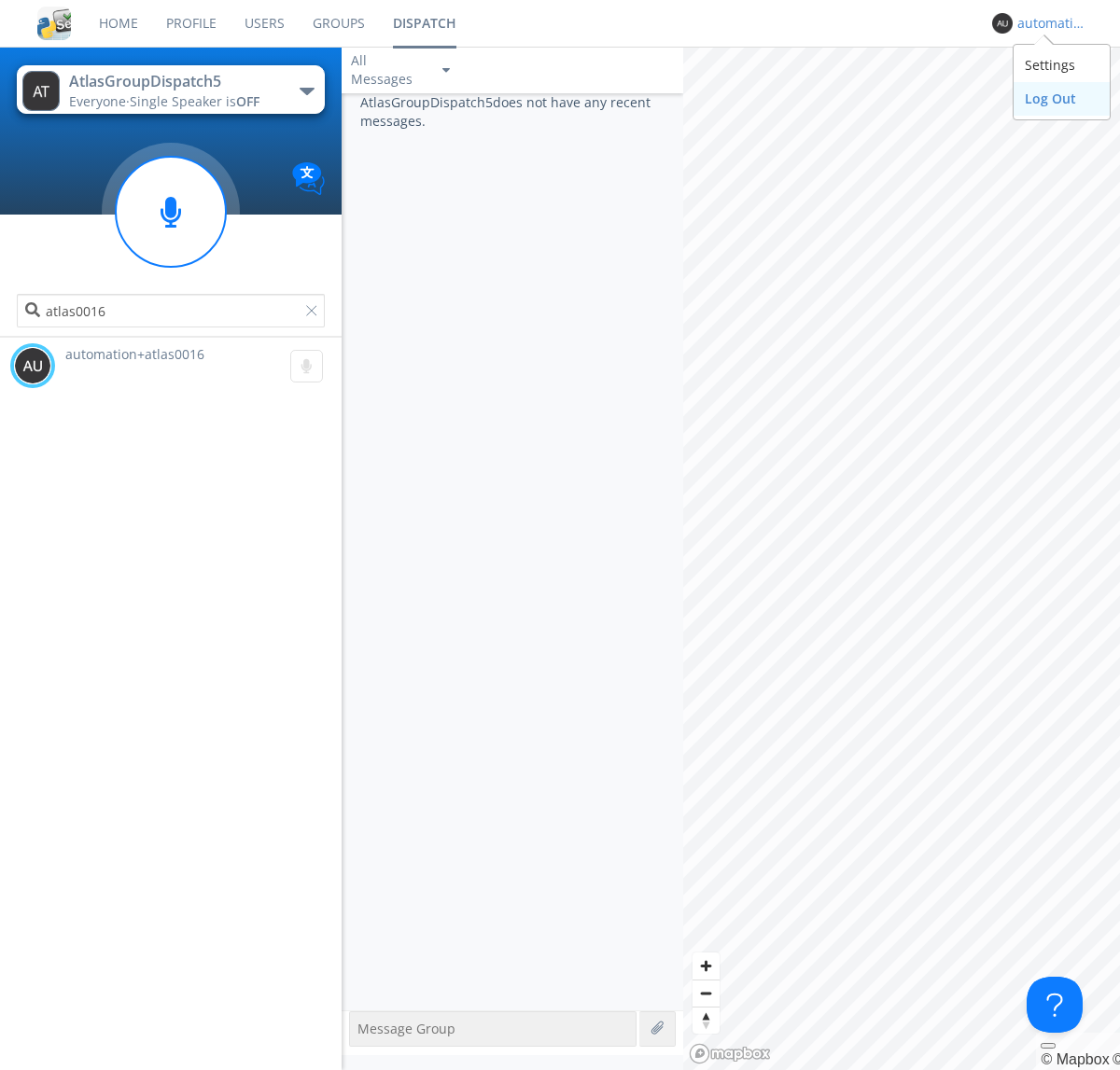 Image resolution: width=1120 pixels, height=1070 pixels. Describe the element at coordinates (388, 70) in the screenshot. I see `div: All Messages` at that location.